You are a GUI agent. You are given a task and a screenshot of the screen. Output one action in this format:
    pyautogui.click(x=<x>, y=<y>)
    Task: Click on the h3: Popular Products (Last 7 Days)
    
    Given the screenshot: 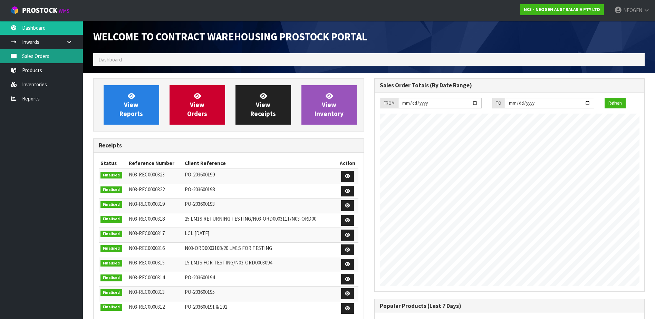 What is the action you would take?
    pyautogui.click(x=510, y=306)
    